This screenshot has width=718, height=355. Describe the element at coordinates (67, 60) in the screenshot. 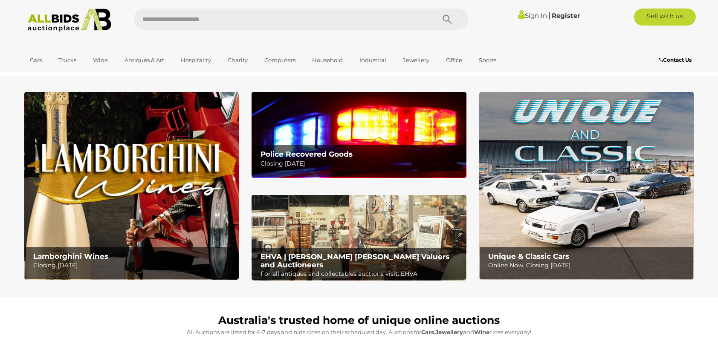

I see `a: Trucks` at that location.